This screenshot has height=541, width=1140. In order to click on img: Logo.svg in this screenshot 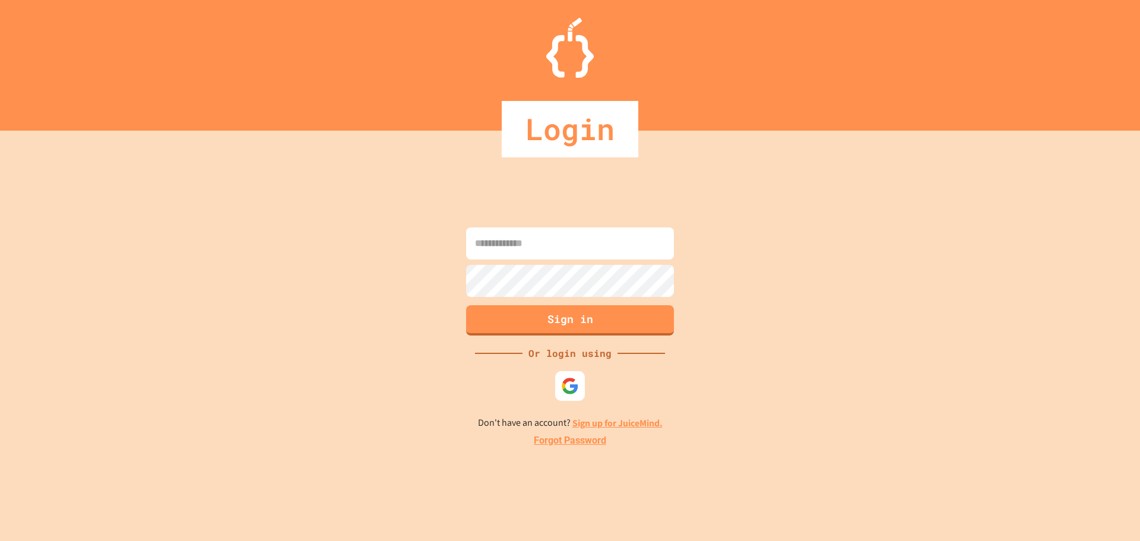, I will do `click(570, 48)`.